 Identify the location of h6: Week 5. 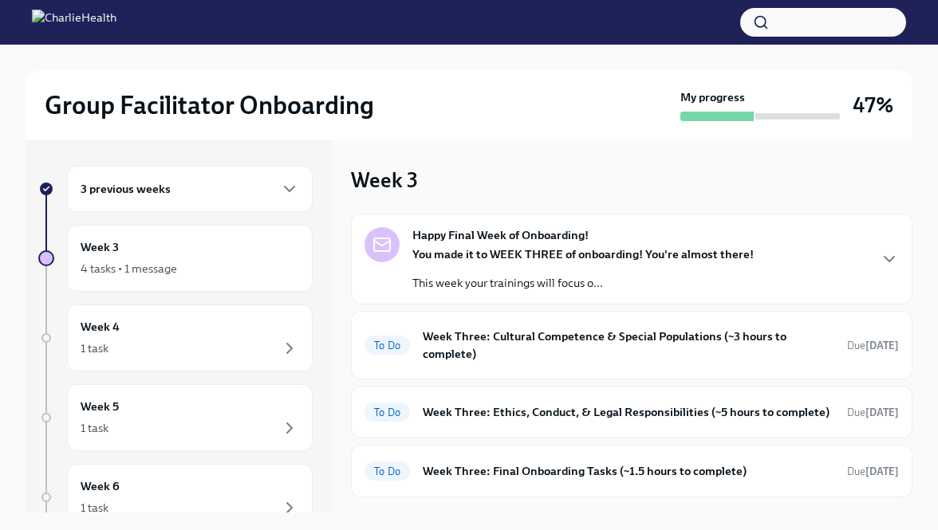
(100, 407).